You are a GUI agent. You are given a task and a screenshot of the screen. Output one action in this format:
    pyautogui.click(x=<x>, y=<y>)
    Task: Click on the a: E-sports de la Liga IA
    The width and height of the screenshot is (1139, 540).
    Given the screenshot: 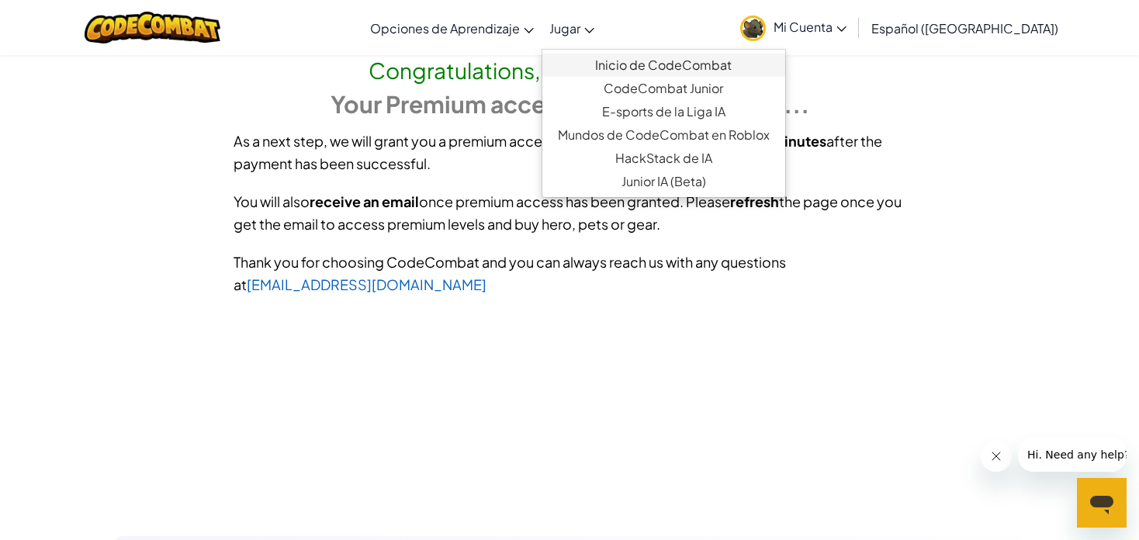 What is the action you would take?
    pyautogui.click(x=664, y=112)
    